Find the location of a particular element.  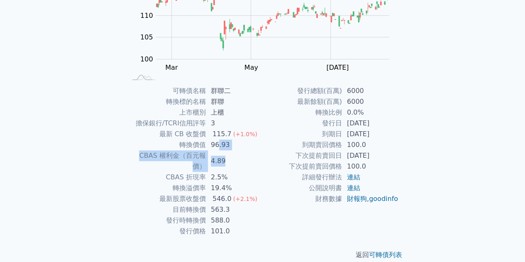

td: 上櫃 is located at coordinates (234, 112).